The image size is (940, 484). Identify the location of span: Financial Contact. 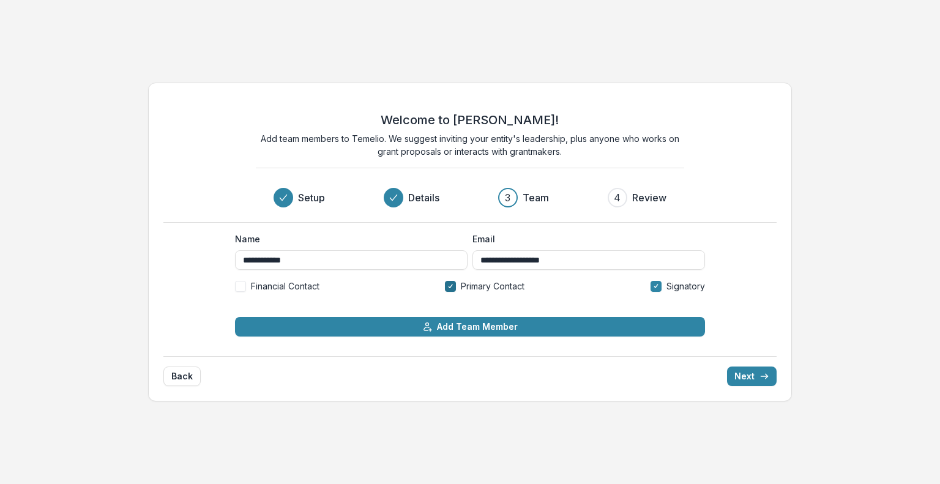
(285, 286).